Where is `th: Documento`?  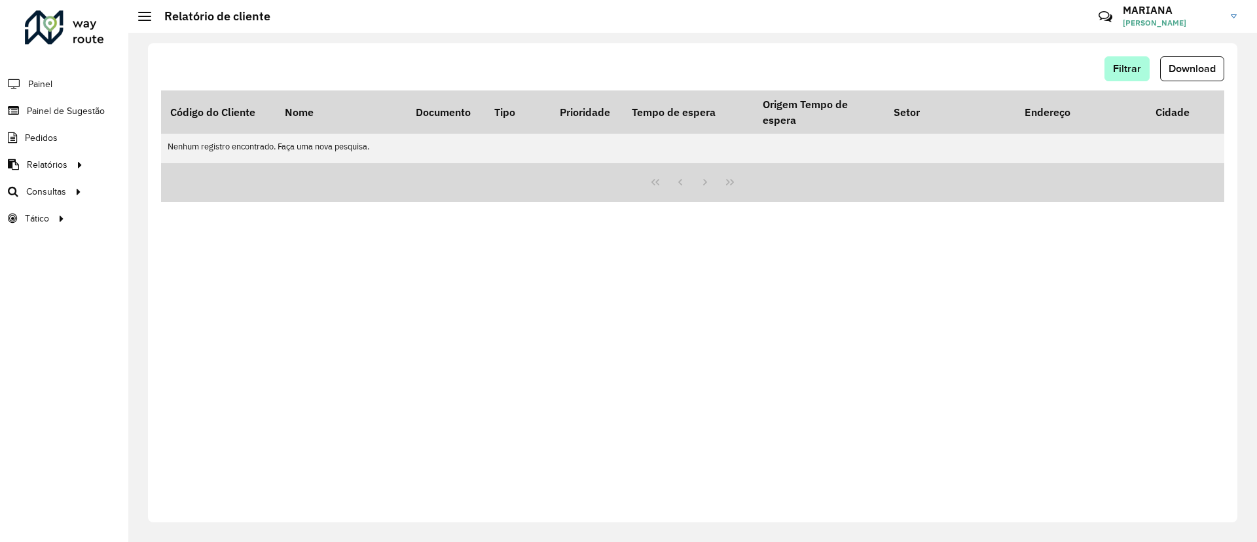
th: Documento is located at coordinates (446, 112).